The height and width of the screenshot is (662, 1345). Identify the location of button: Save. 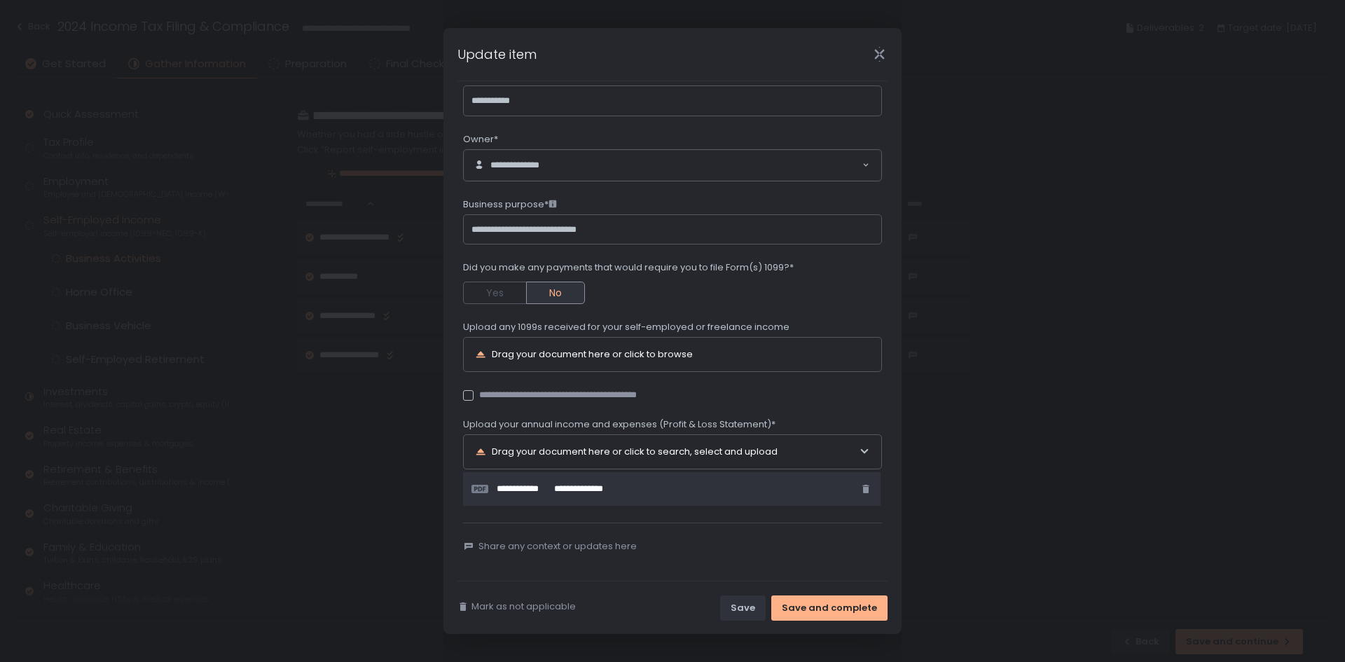
(742, 608).